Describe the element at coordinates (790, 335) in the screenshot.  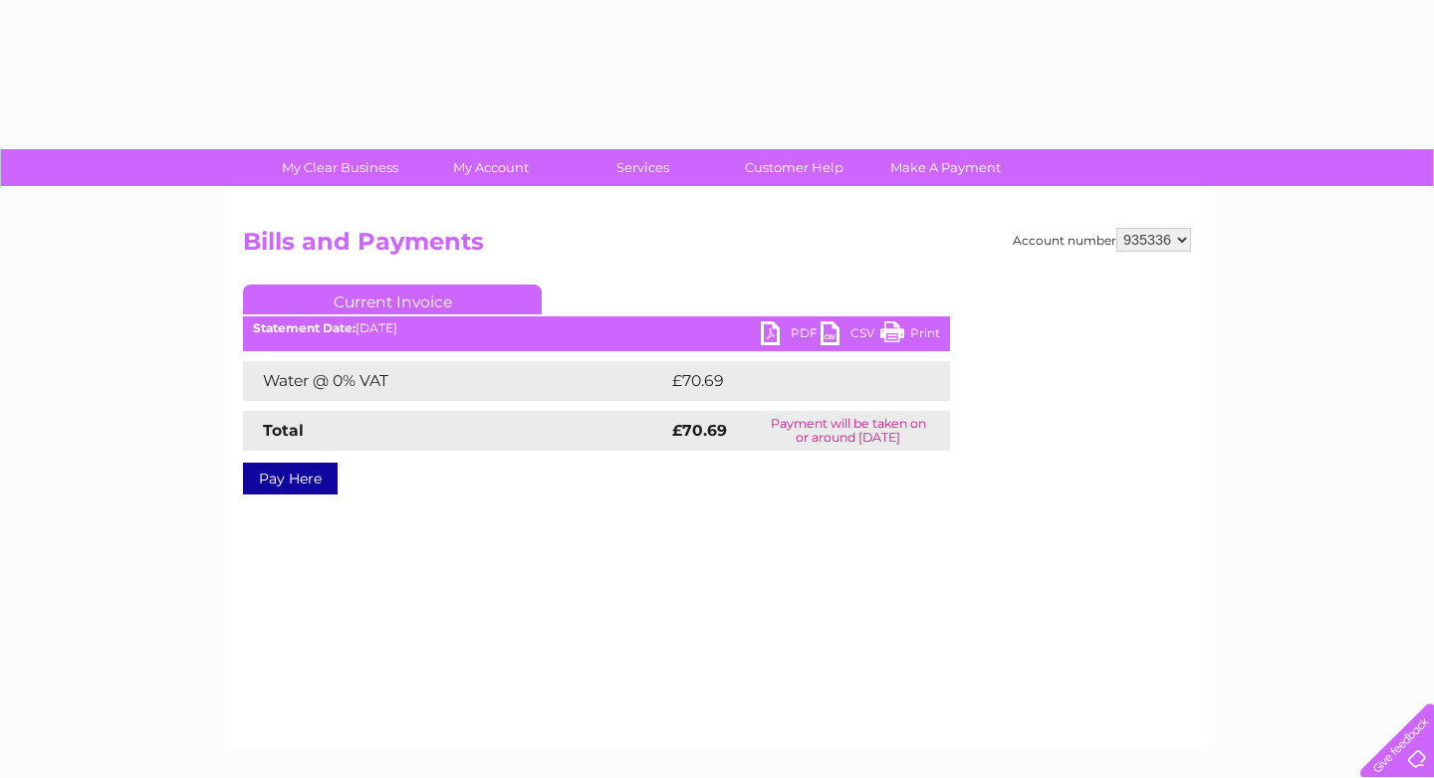
I see `a: PDF` at that location.